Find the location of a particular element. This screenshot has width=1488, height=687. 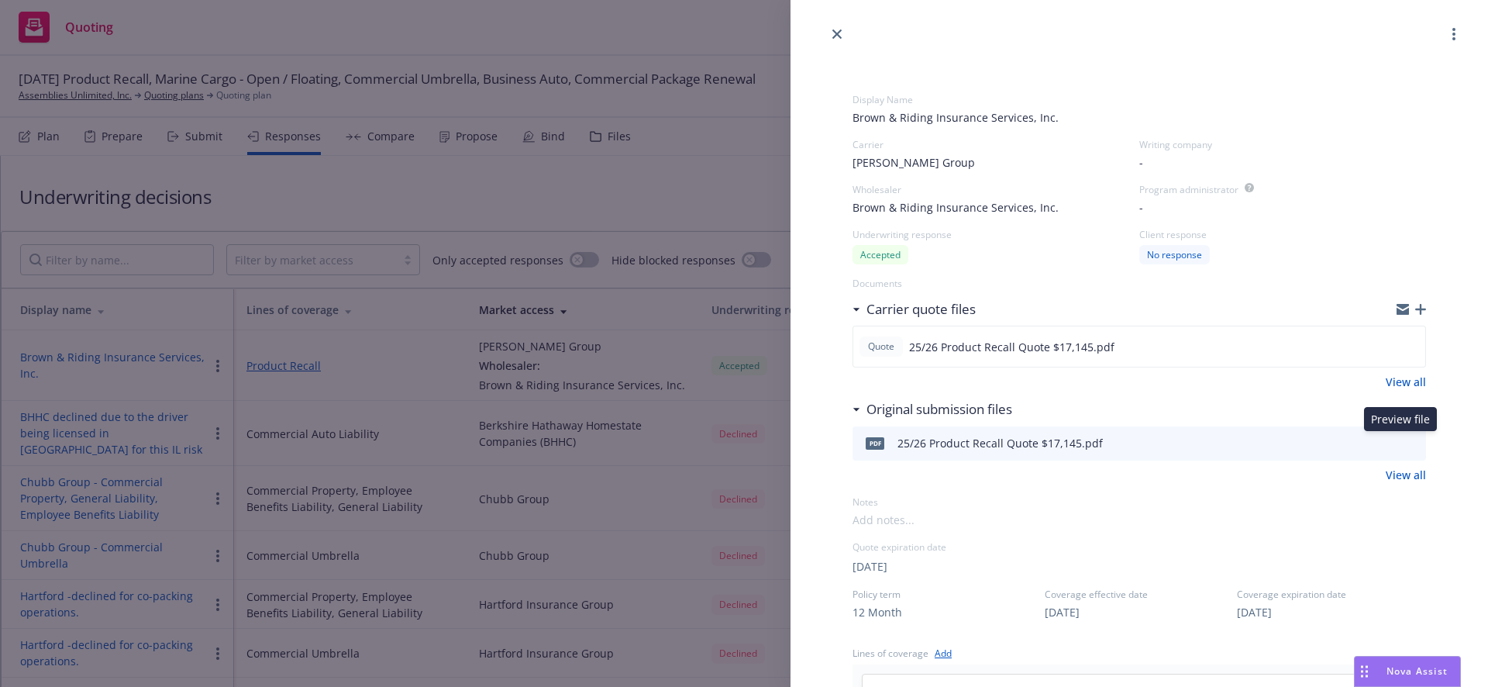

h3: Original submission files is located at coordinates (939, 409).